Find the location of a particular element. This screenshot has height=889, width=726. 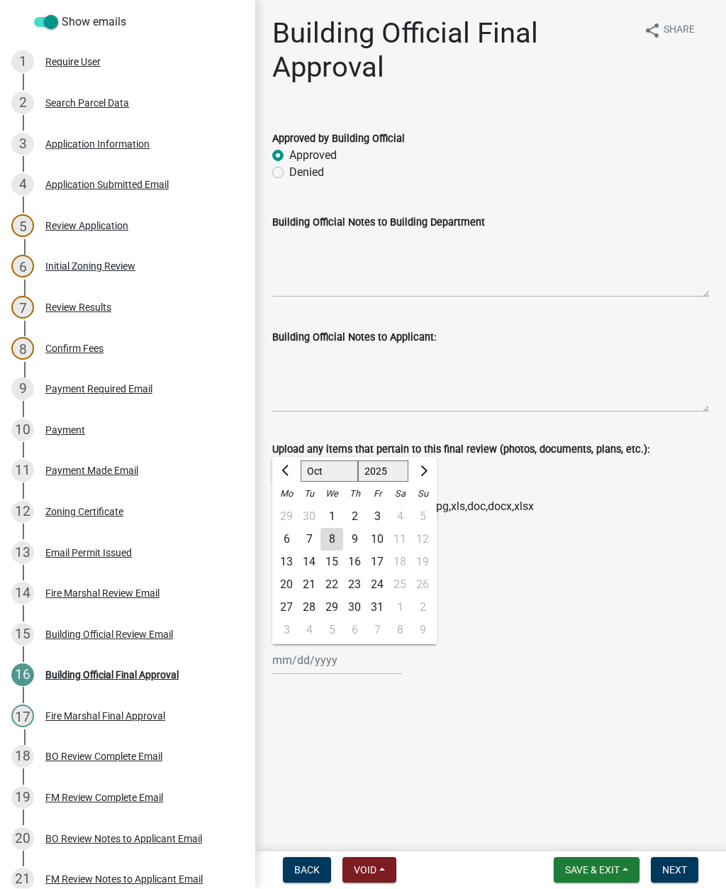

div: FM Review Notes to Applicant Email is located at coordinates (124, 879).